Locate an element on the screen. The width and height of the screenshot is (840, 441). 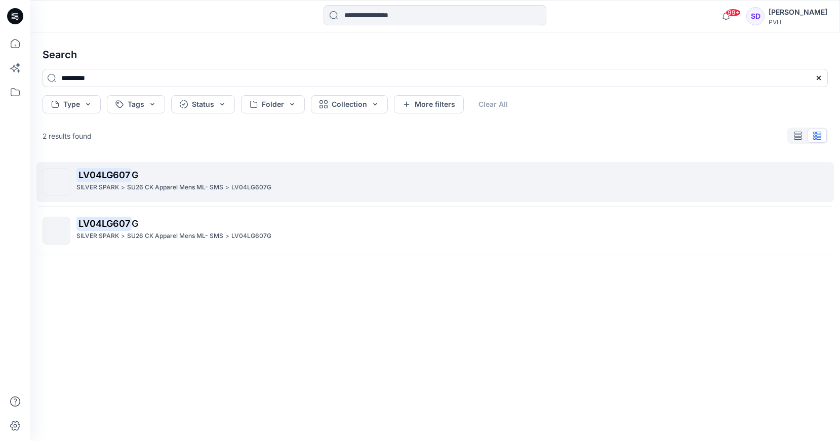
button: Status is located at coordinates (203, 104).